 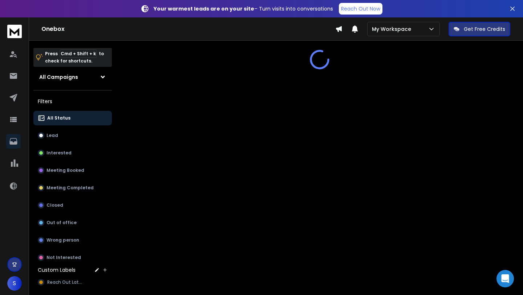 What do you see at coordinates (73, 223) in the screenshot?
I see `button: Out of office` at bounding box center [73, 223].